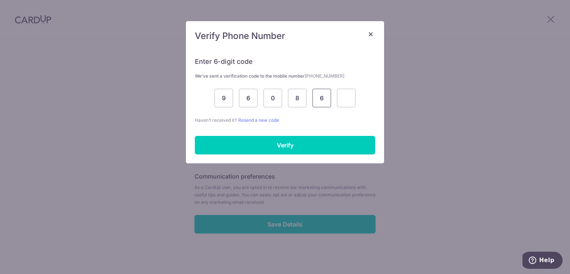 The height and width of the screenshot is (274, 570). Describe the element at coordinates (259, 120) in the screenshot. I see `span: Resend a new code` at that location.